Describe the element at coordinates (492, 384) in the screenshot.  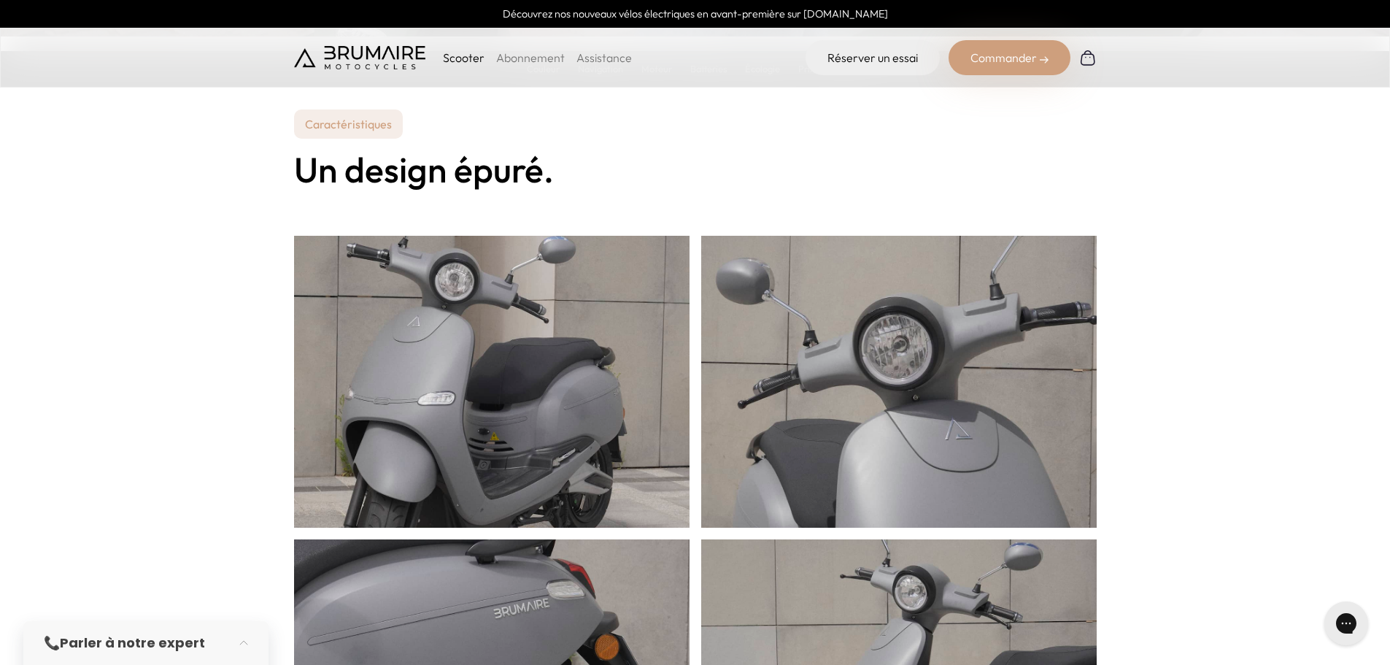
I see `img: gris-1.jpeg` at that location.